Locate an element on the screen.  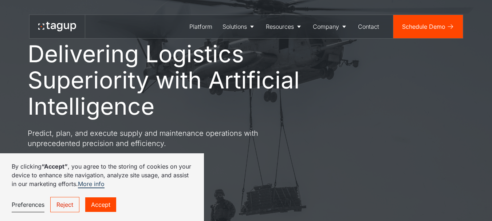
a: Contact is located at coordinates (369, 27).